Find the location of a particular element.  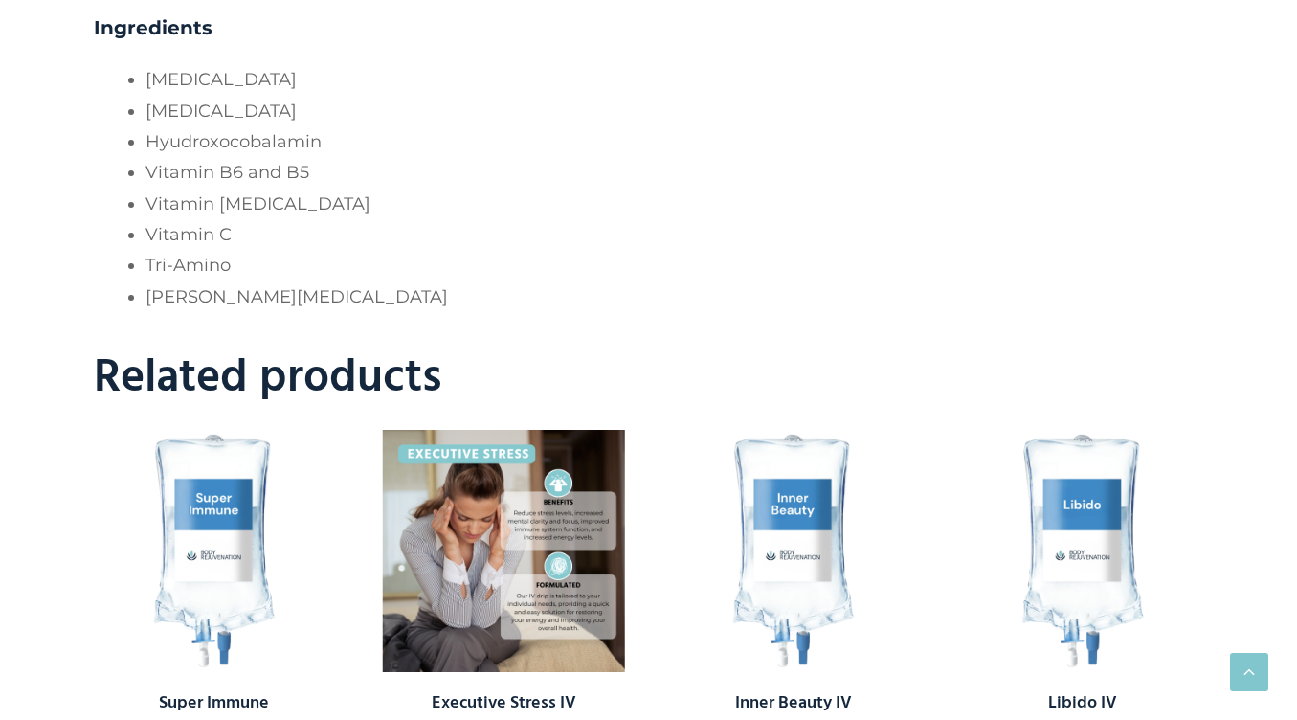

h2: Super Immune is located at coordinates (214, 703).